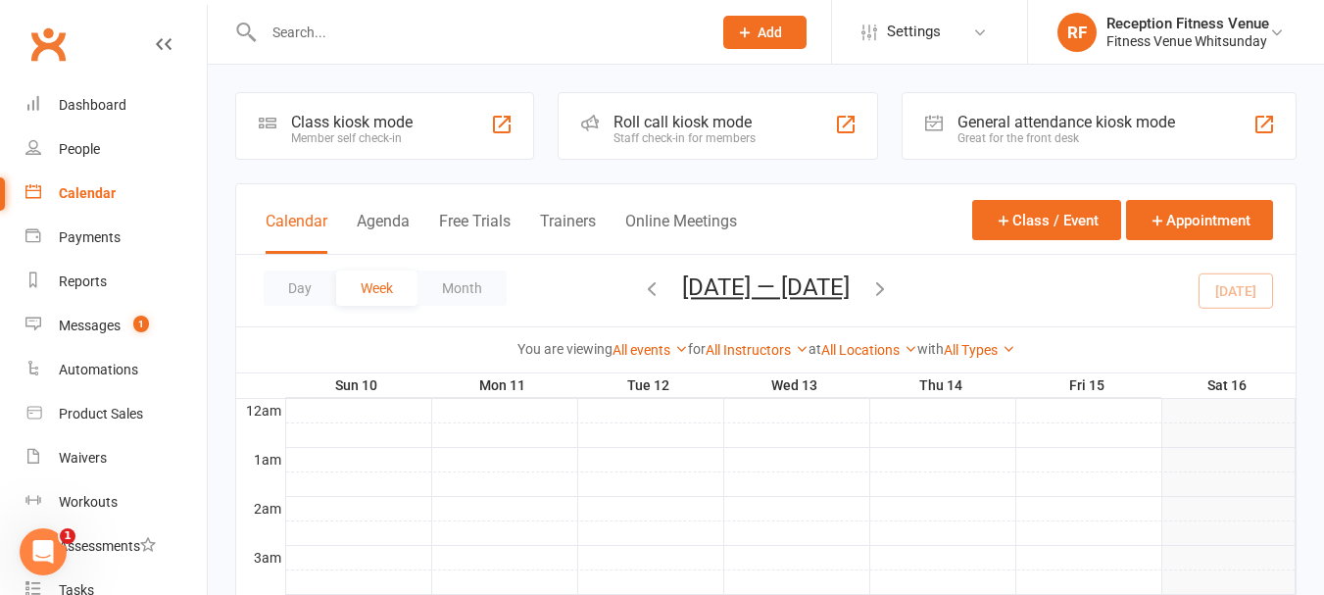 This screenshot has width=1324, height=595. What do you see at coordinates (116, 458) in the screenshot?
I see `a: Waivers` at bounding box center [116, 458].